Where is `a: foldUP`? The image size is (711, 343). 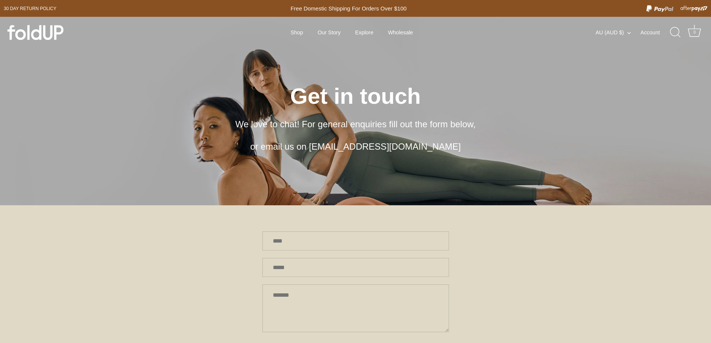 a: foldUP is located at coordinates (61, 32).